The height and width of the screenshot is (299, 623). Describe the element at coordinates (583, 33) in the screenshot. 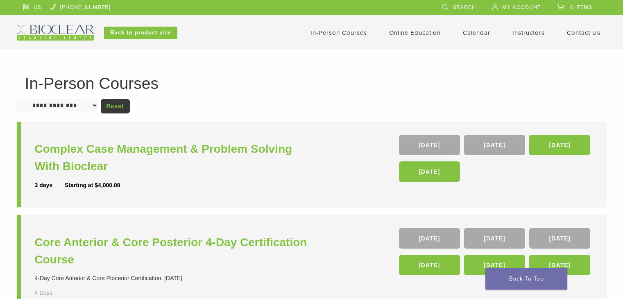

I see `a: Contact Us` at that location.